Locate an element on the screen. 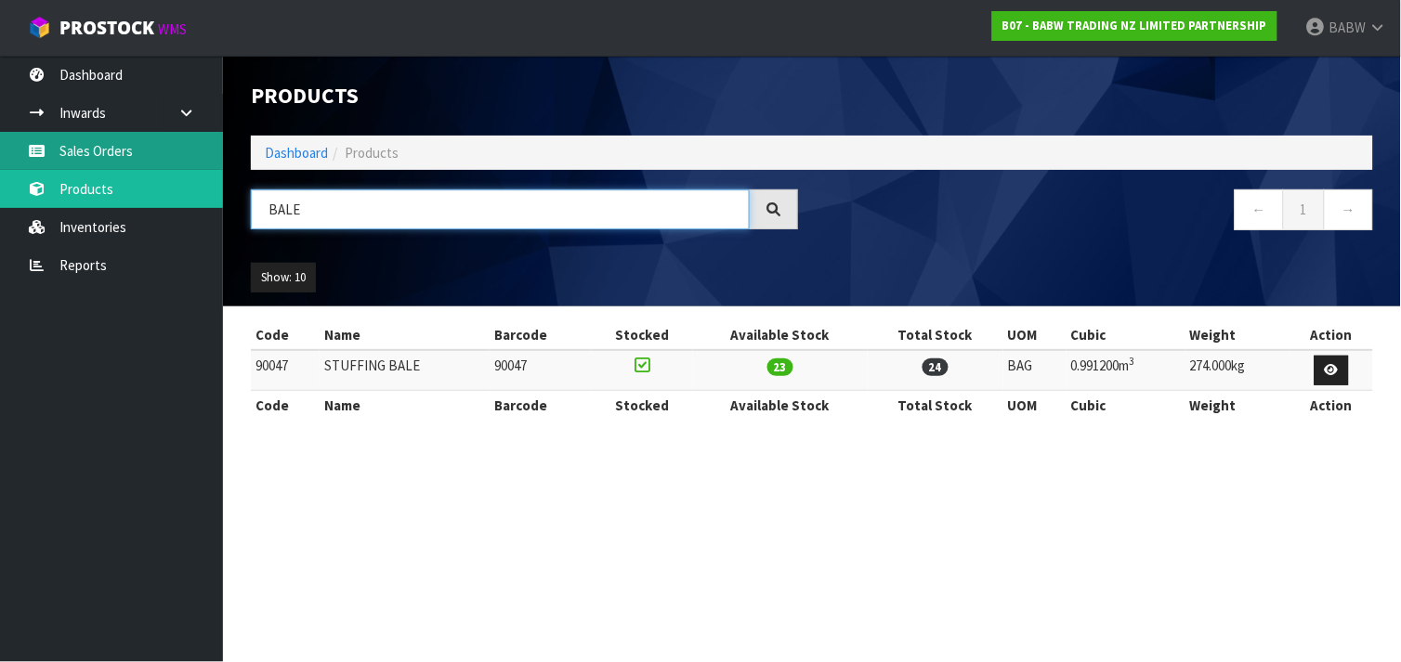 Image resolution: width=1401 pixels, height=662 pixels. strong: B07 - BABW TRADING NZ LIMITED PARTNERSHIP is located at coordinates (1134, 25).